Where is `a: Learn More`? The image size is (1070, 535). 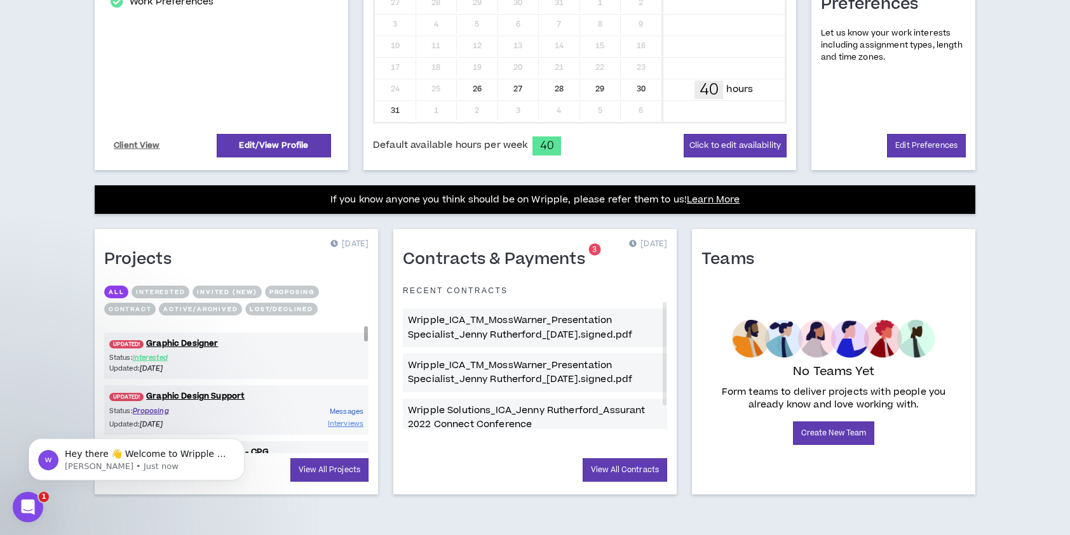
a: Learn More is located at coordinates (713, 199).